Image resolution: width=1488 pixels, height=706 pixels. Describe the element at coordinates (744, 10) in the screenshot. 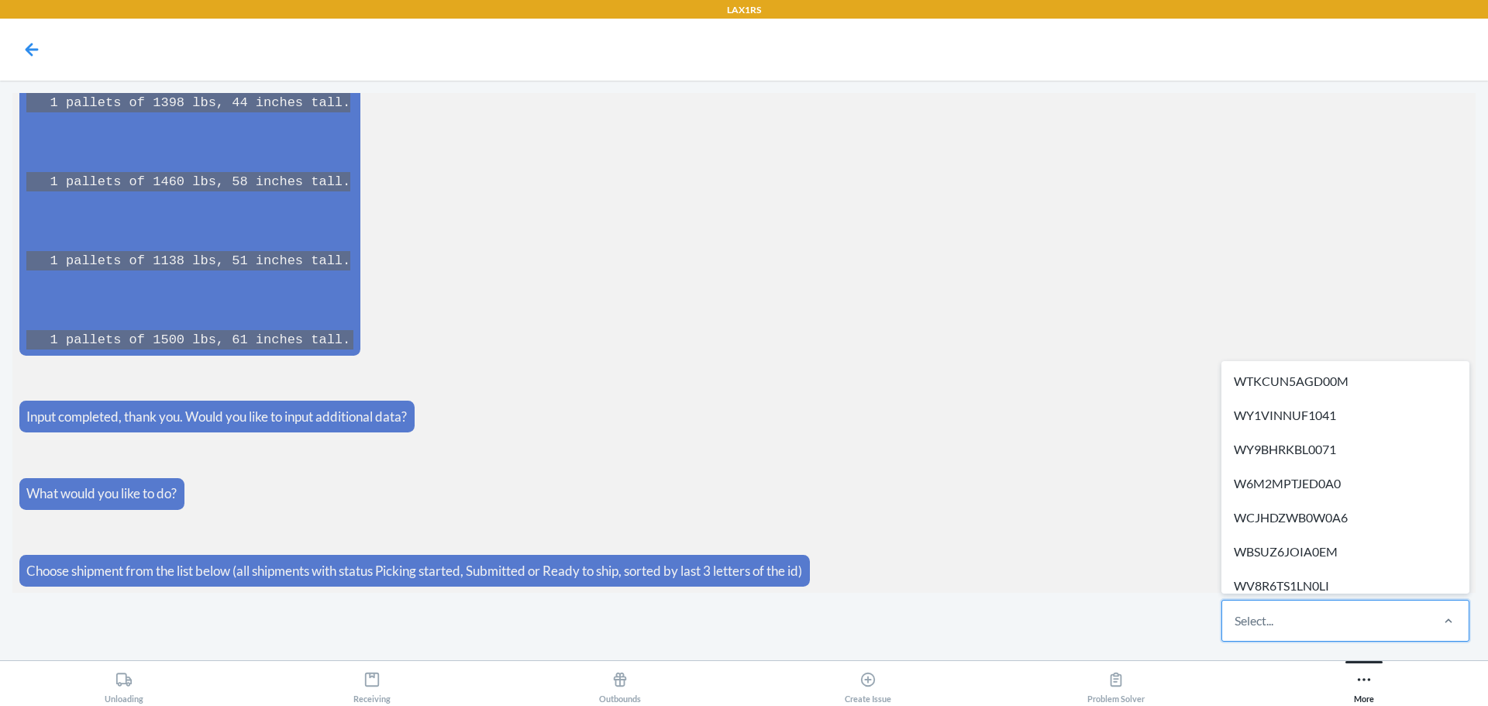

I see `p: LAX1RS` at that location.